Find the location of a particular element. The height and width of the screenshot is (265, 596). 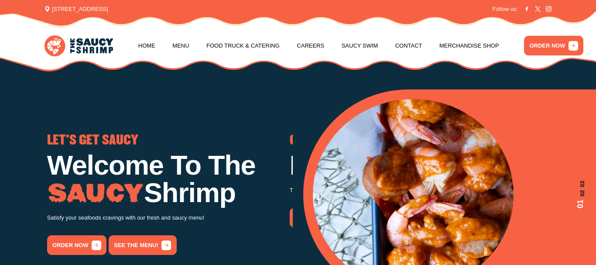

img: logo is located at coordinates (79, 46).